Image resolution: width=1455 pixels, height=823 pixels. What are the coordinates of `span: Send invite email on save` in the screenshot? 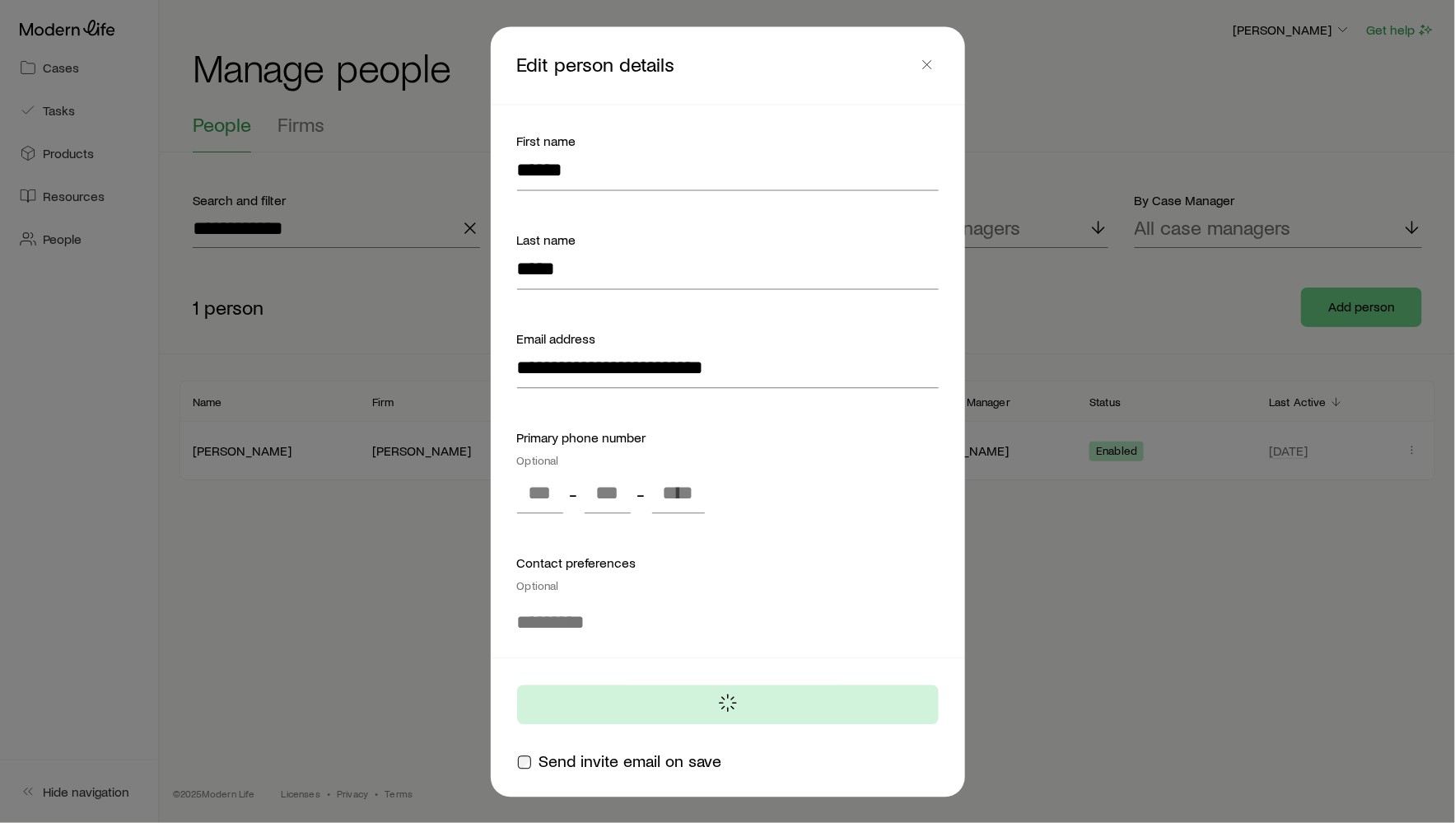 It's located at (631, 760).